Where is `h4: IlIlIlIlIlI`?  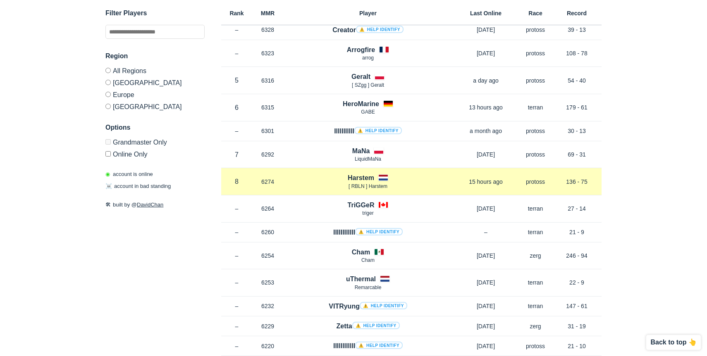 h4: IlIlIlIlIlI is located at coordinates (368, 131).